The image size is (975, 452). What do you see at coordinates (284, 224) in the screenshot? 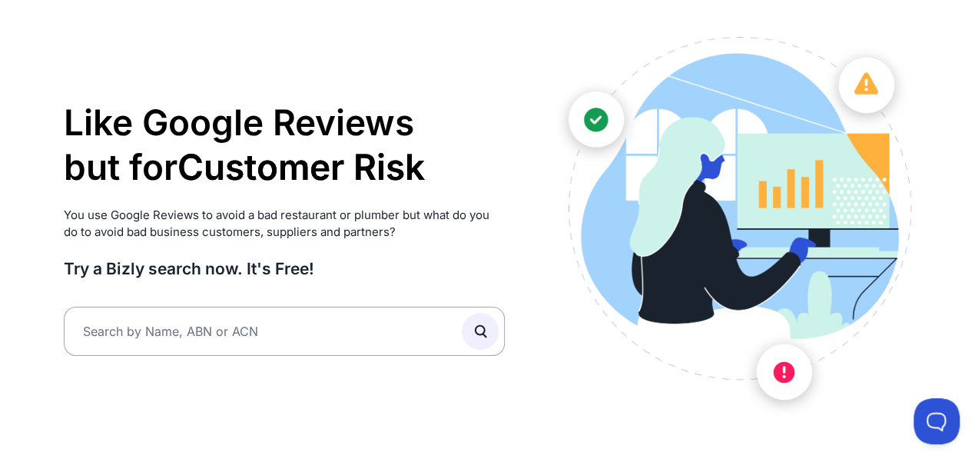
I see `p: You use Google Reviews to avoid a bad restaurant or plumber but what do you do to avoid bad busin...` at bounding box center [284, 224].